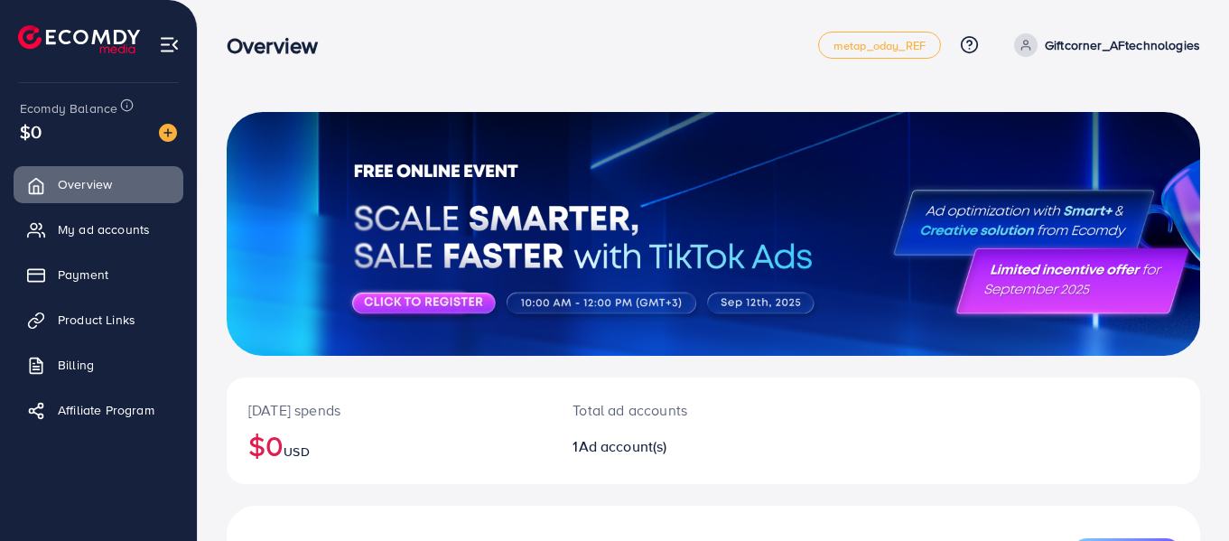 This screenshot has height=541, width=1229. Describe the element at coordinates (623, 446) in the screenshot. I see `span: Ad account(s)` at that location.